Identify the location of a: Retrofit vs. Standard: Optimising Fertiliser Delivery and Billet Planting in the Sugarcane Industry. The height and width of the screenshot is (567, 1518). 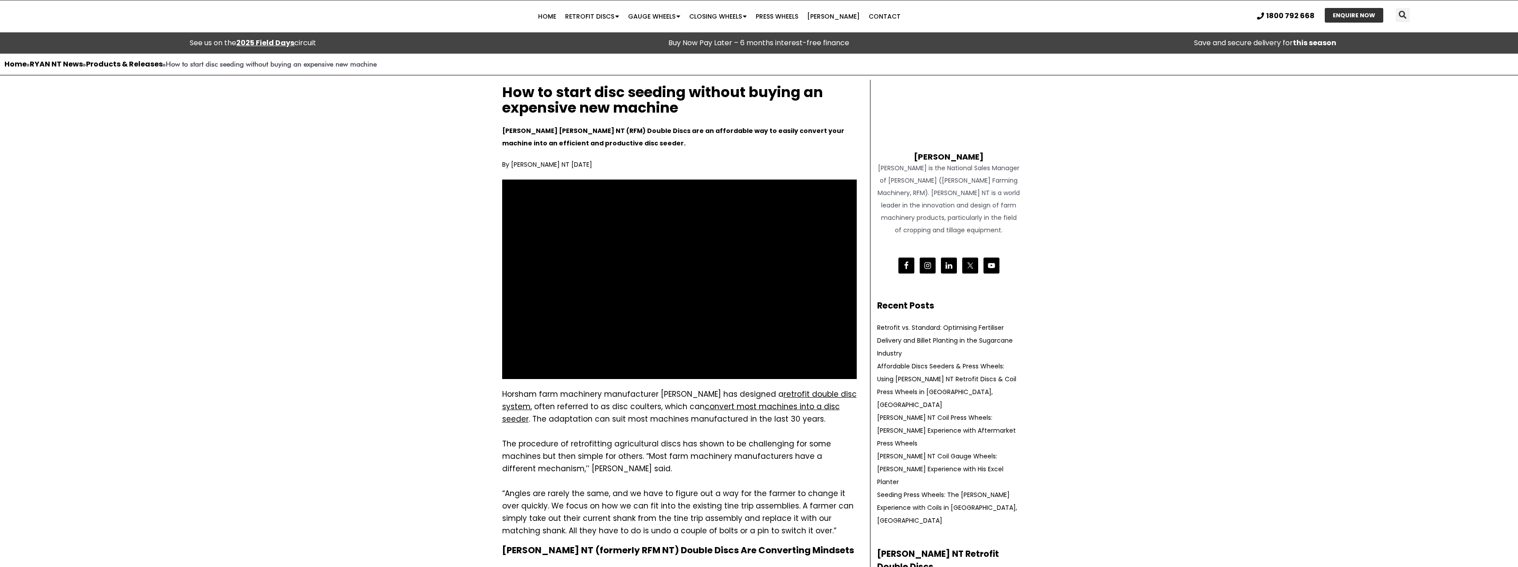
(945, 340).